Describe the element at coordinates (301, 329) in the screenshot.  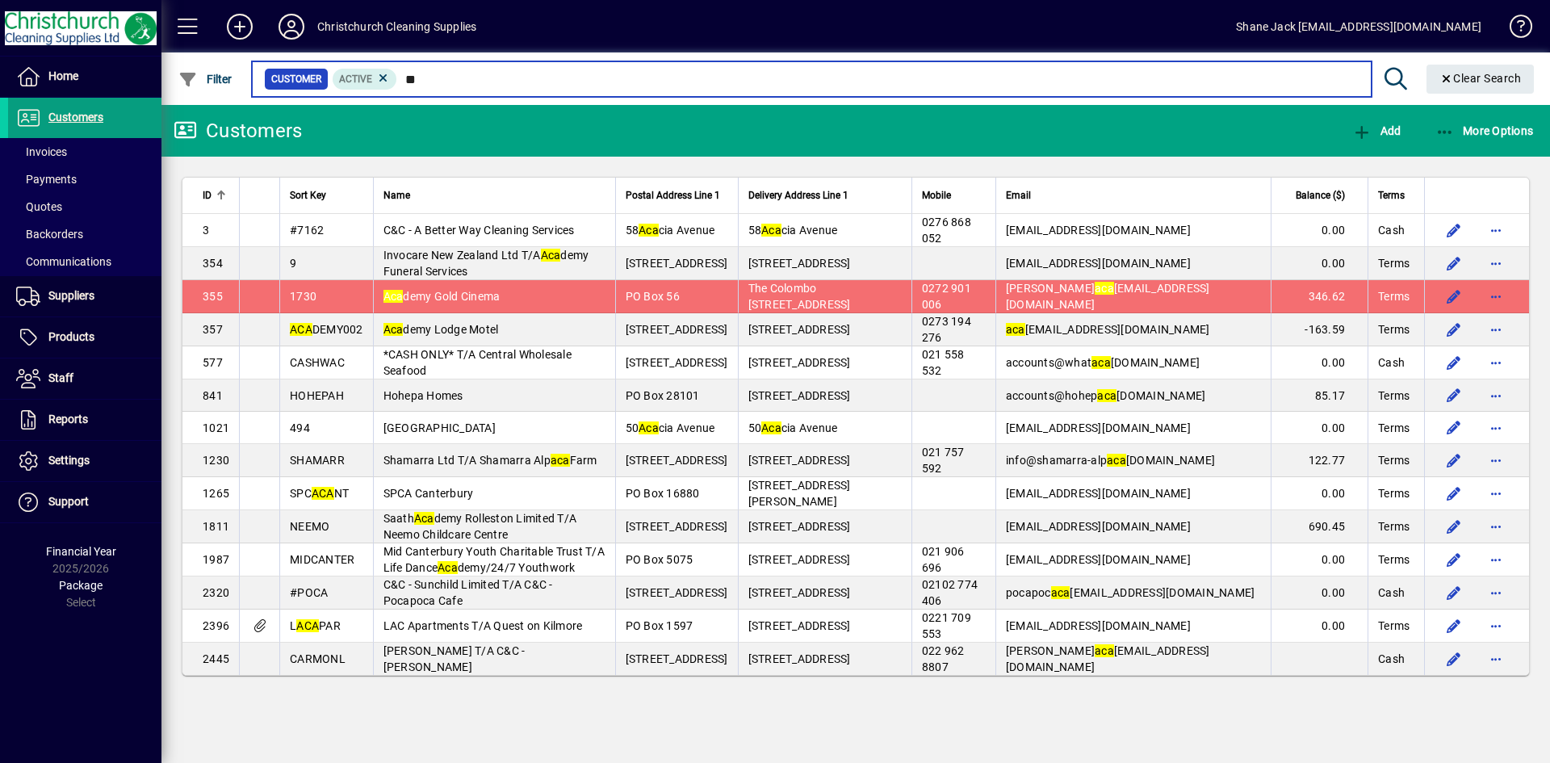
I see `em: ACA` at that location.